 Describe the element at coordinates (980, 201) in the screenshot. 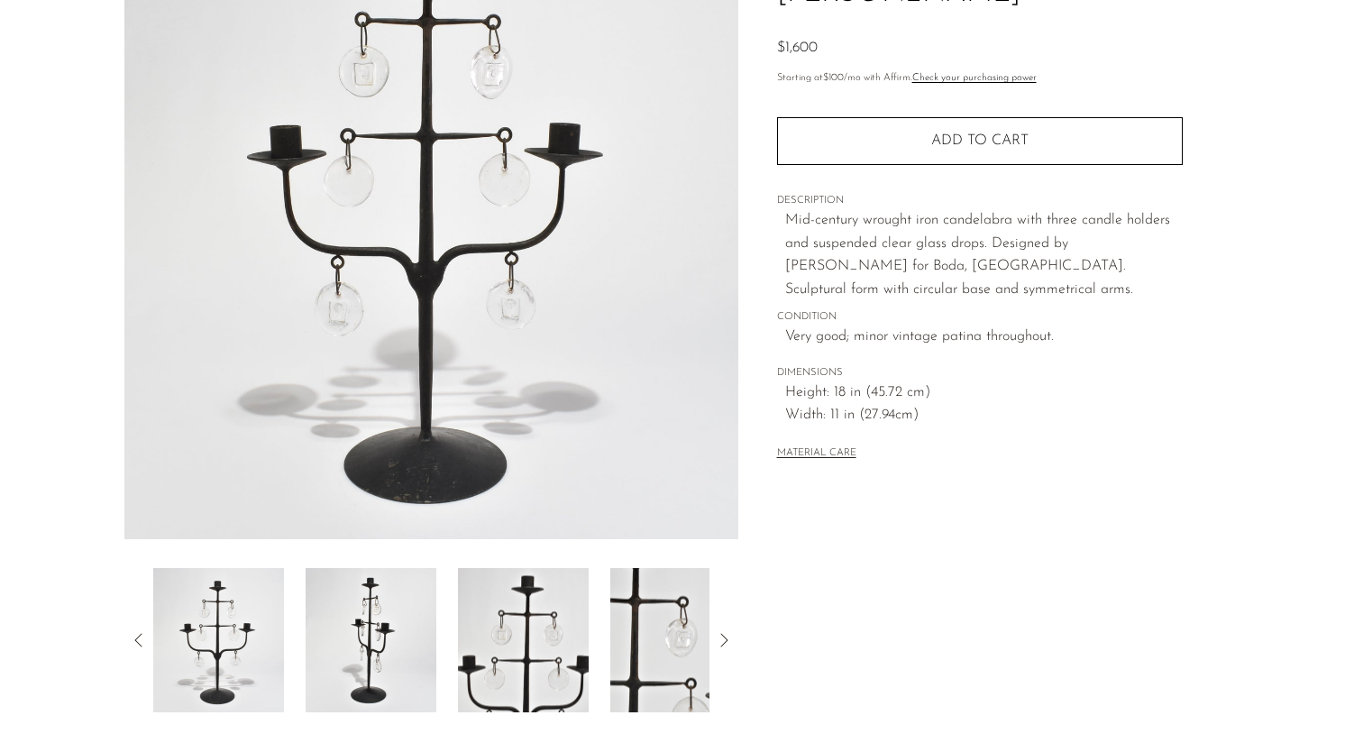

I see `span: DESCRIPTION` at that location.